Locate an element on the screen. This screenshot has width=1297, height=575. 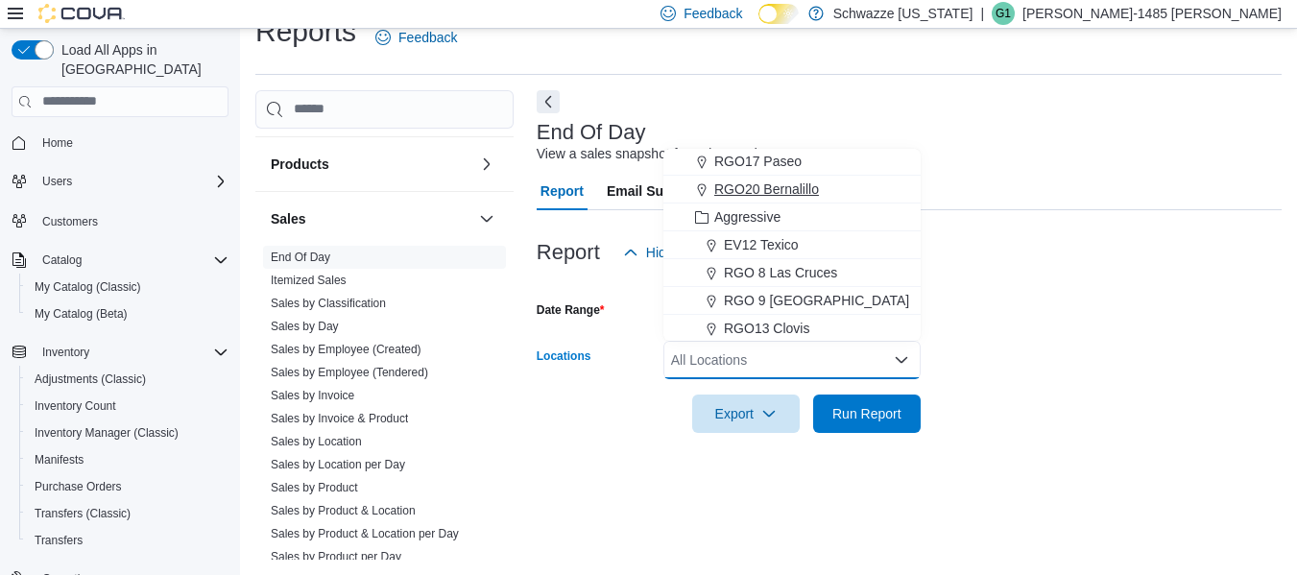
button: My Catalog (Beta) is located at coordinates (128, 314).